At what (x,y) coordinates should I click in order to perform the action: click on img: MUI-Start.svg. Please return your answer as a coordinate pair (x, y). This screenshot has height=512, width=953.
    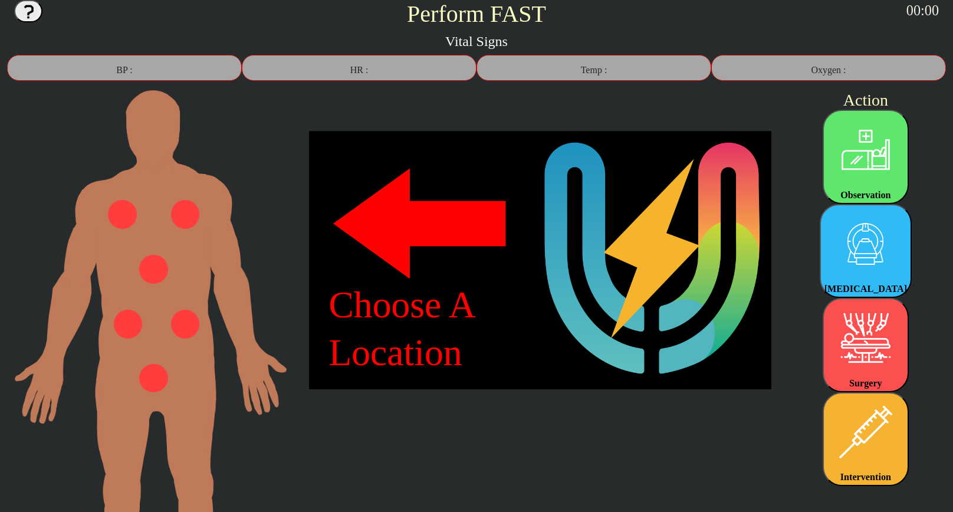
    Looking at the image, I should click on (540, 261).